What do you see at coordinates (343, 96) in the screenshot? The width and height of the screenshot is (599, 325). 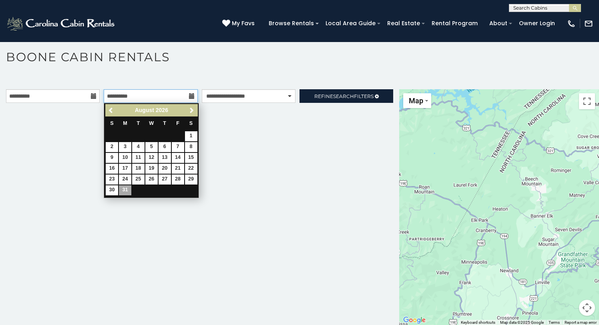 I see `span: Search` at bounding box center [343, 96].